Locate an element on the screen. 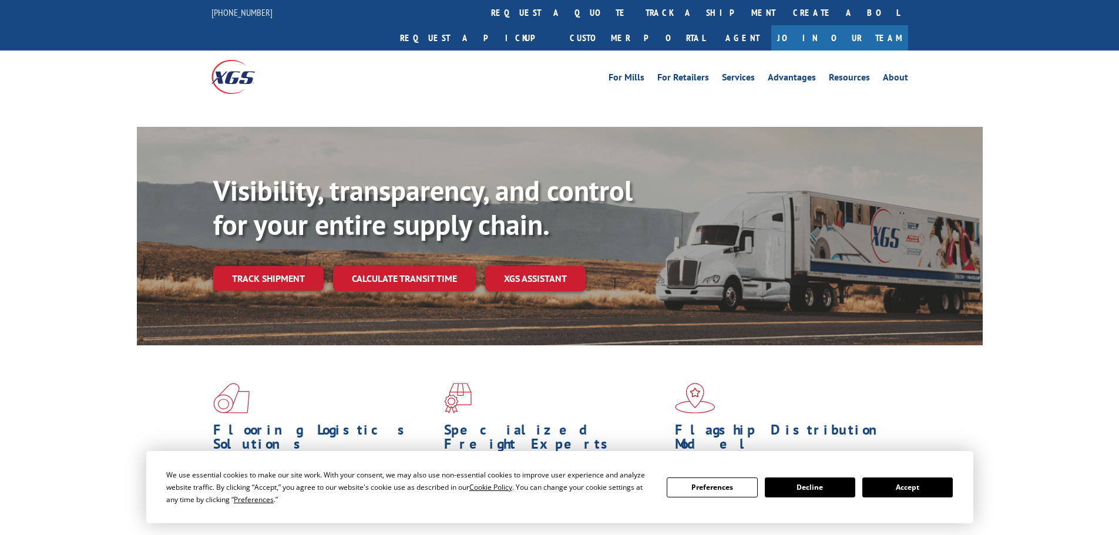 The width and height of the screenshot is (1119, 535). img: xgs-icon-flagship-distribution-model-red is located at coordinates (695, 398).